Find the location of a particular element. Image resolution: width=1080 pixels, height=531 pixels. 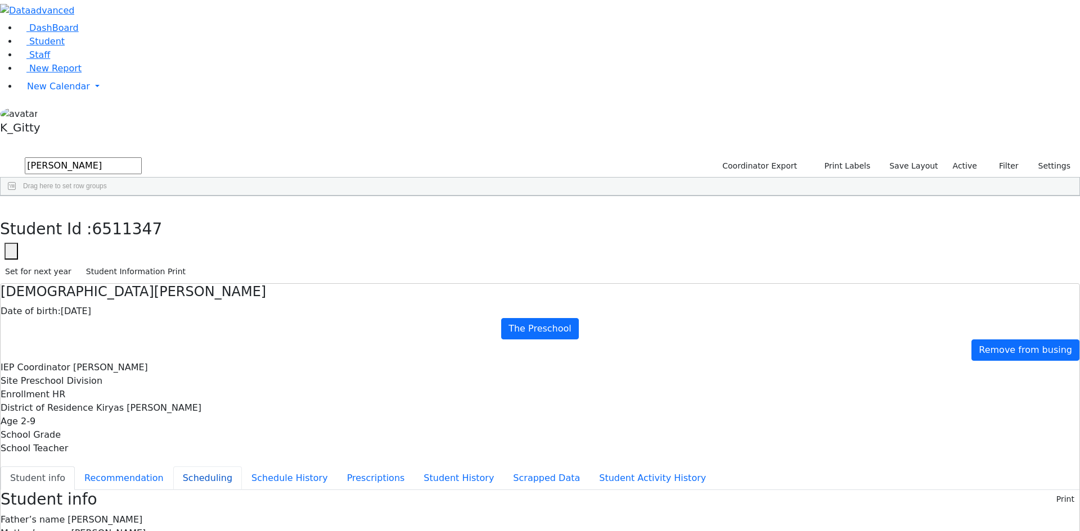

a: The Preschool is located at coordinates (540, 329).